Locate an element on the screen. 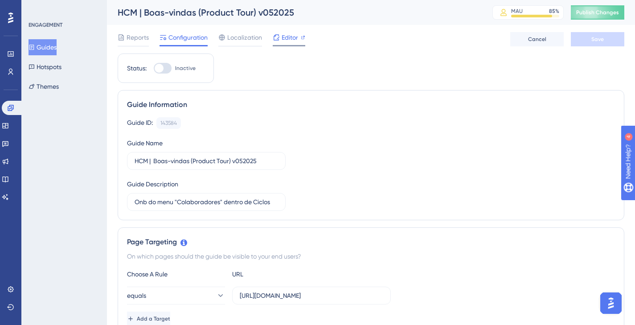 The image size is (635, 325). div: Guide ID: is located at coordinates (140, 123).